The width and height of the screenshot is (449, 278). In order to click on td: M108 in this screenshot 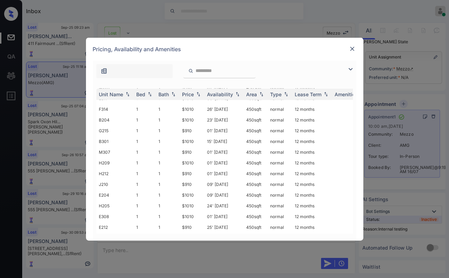, I will do `click(115, 239)`.